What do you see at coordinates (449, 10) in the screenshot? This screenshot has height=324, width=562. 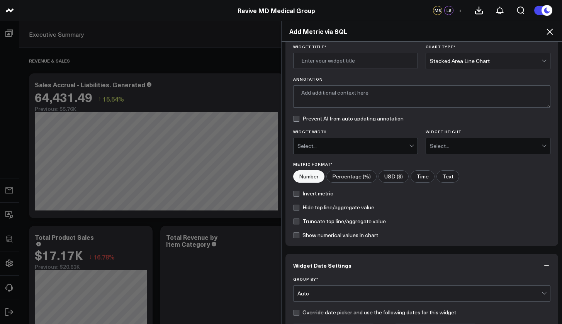 I see `div: LS` at bounding box center [449, 10].